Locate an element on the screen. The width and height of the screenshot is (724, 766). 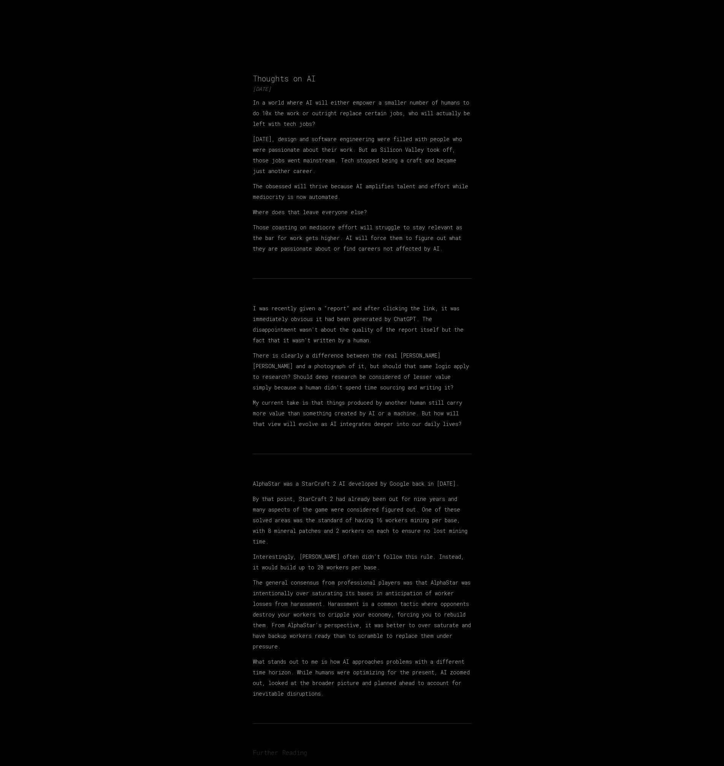
p: The general consensus from professional players was that AlphaStar was intentionally over saturat... is located at coordinates (362, 614).